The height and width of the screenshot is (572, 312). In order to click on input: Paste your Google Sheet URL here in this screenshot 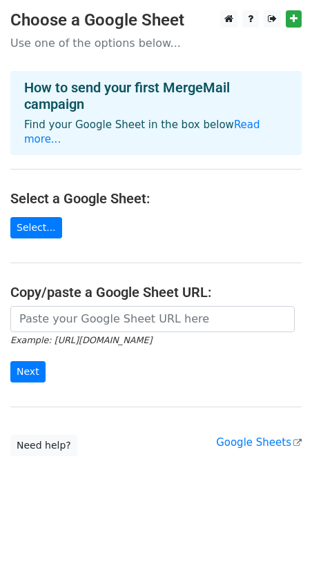, I will do `click(152, 319)`.